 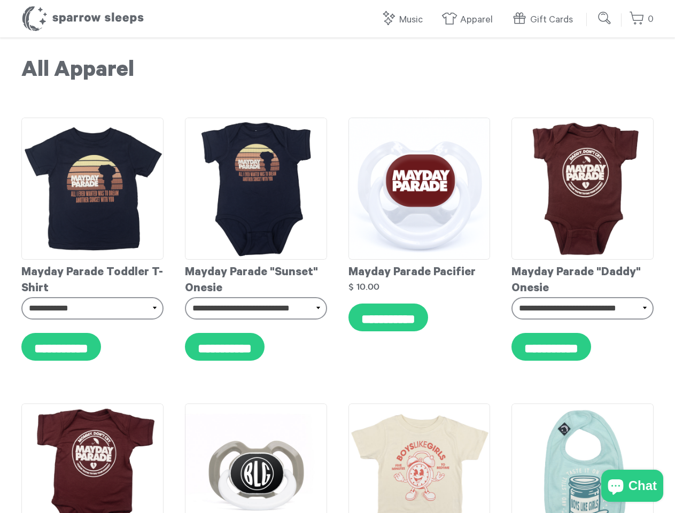 What do you see at coordinates (545, 20) in the screenshot?
I see `a: Gift Cards` at bounding box center [545, 20].